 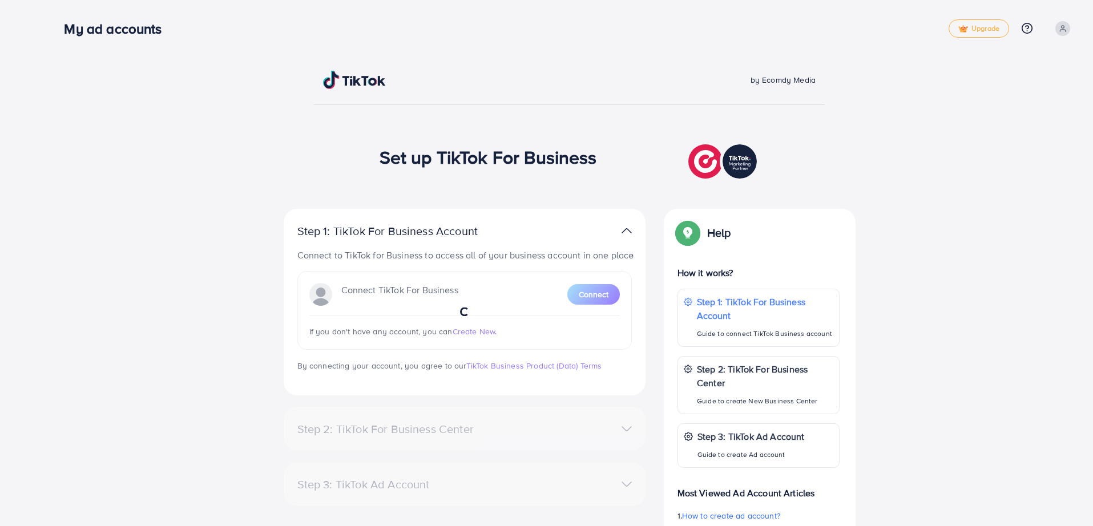 What do you see at coordinates (758, 516) in the screenshot?
I see `p: 1.` at bounding box center [758, 516].